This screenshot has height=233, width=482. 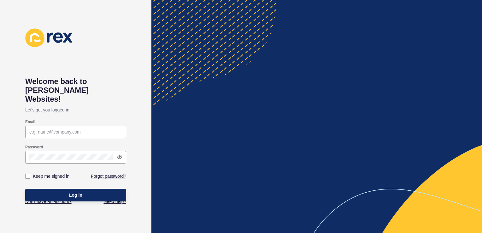 What do you see at coordinates (30, 122) in the screenshot?
I see `label: Email` at bounding box center [30, 122].